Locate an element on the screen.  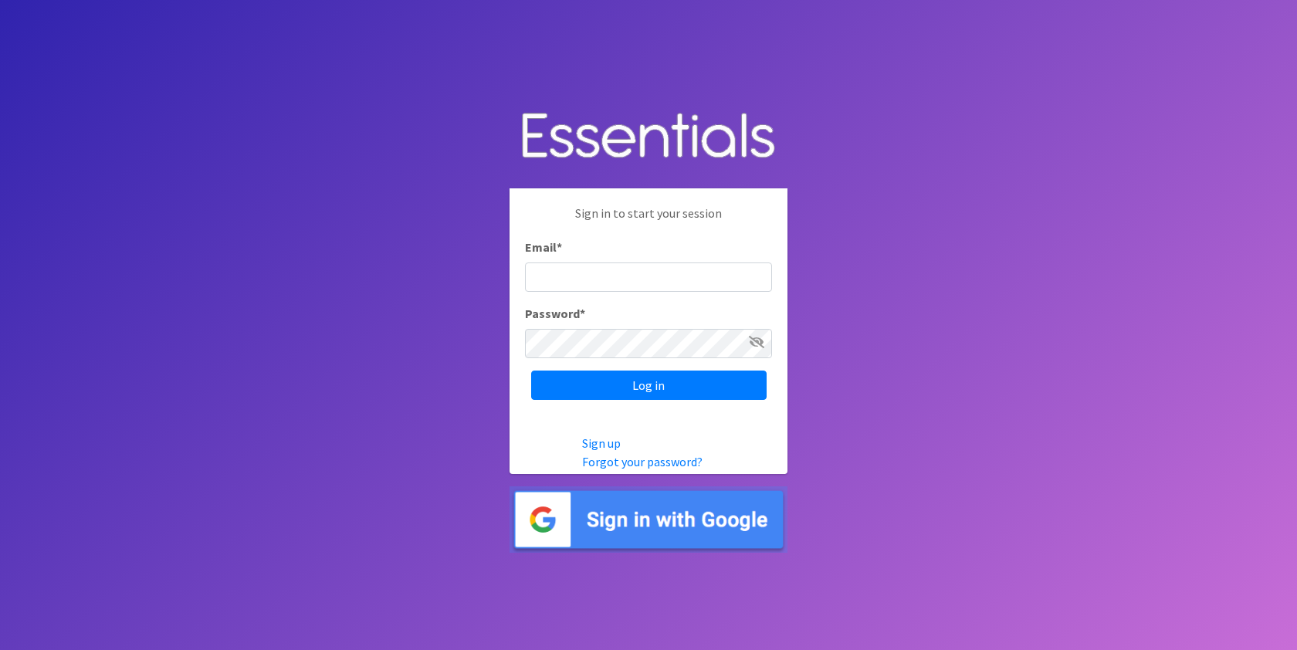
label: Password is located at coordinates (555, 313).